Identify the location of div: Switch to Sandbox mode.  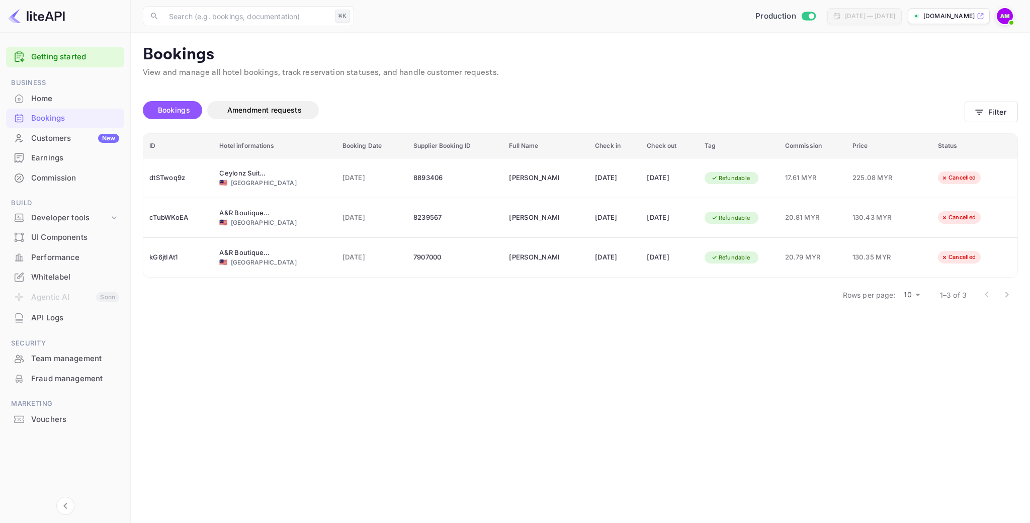
(785, 16).